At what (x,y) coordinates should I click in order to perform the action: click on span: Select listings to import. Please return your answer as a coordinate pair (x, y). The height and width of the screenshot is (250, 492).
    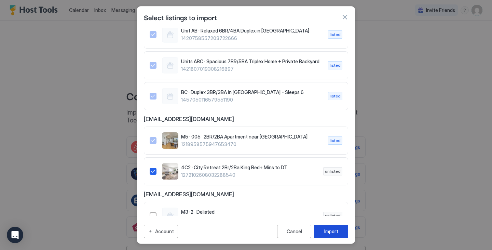
    Looking at the image, I should click on (180, 17).